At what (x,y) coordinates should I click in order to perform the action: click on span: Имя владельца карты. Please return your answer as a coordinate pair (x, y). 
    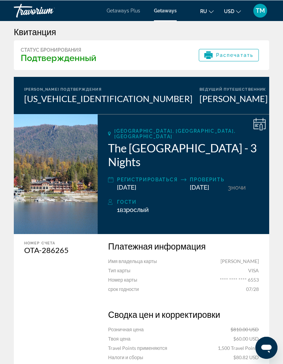
    Looking at the image, I should click on (132, 261).